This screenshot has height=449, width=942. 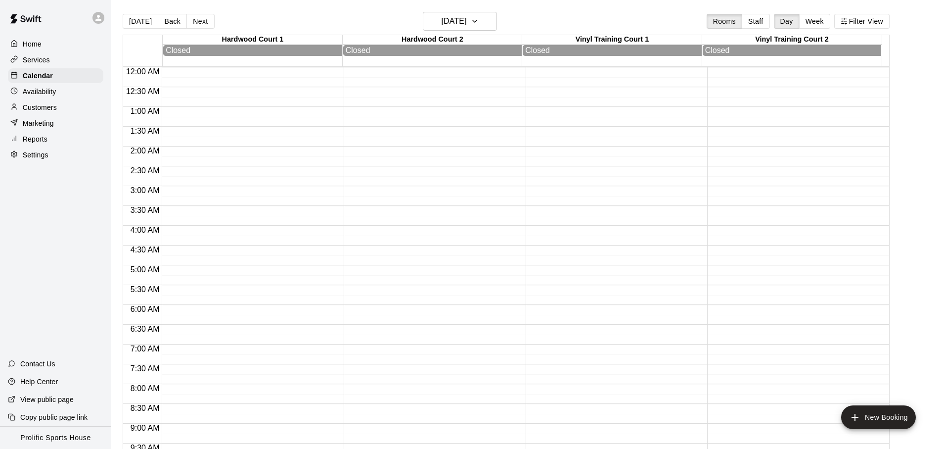 What do you see at coordinates (55, 155) in the screenshot?
I see `div: Settings` at bounding box center [55, 155].